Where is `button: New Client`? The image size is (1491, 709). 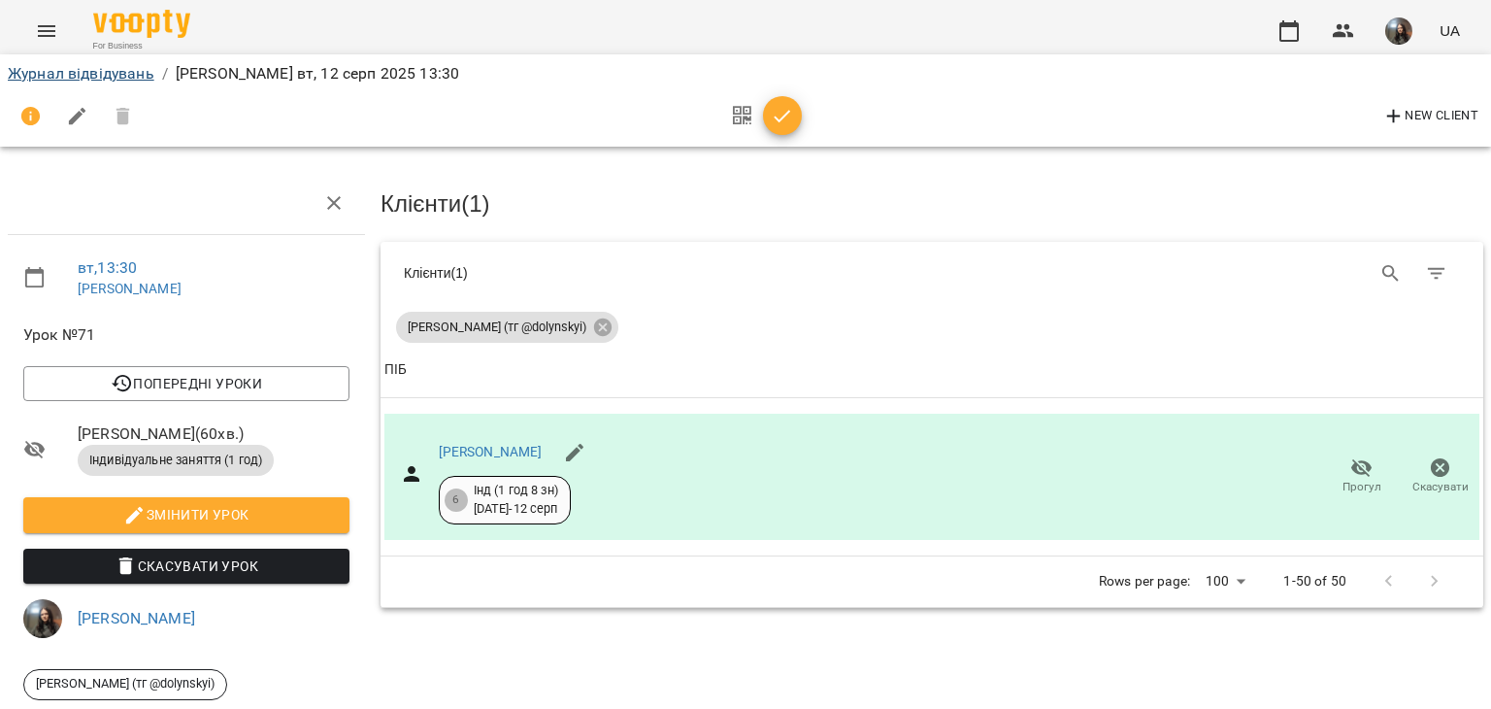
button: New Client is located at coordinates (1430, 116).